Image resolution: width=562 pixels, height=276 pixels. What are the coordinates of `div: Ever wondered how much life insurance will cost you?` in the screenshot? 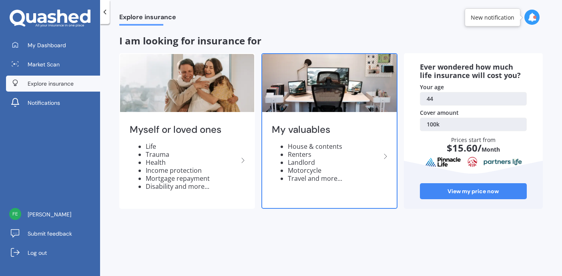 It's located at (473, 71).